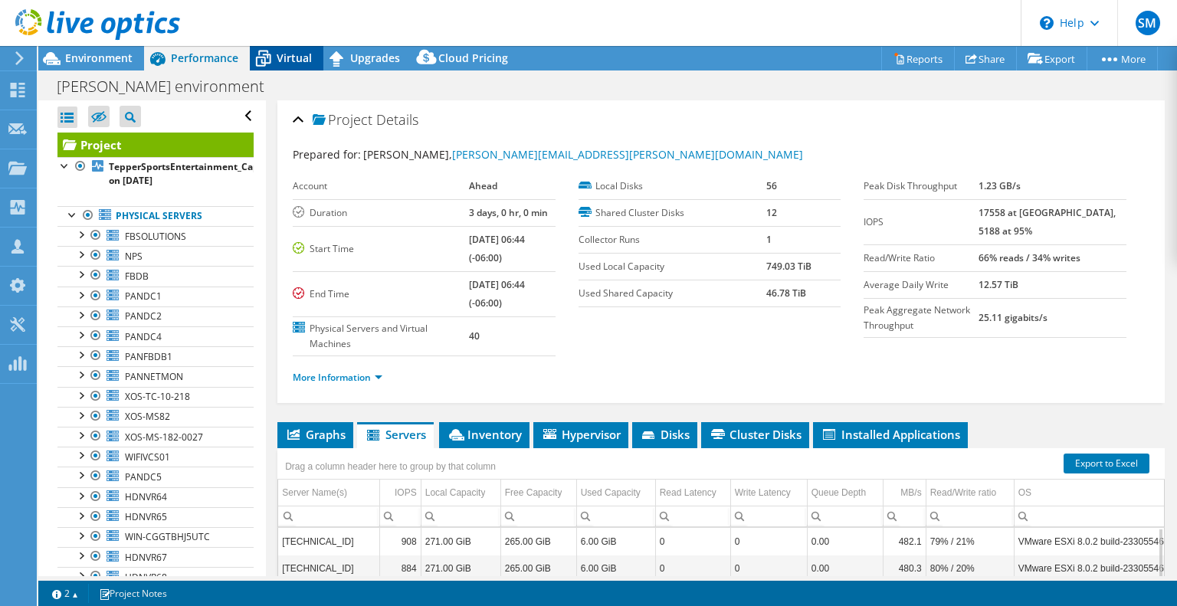 This screenshot has width=1177, height=606. What do you see at coordinates (904, 568) in the screenshot?
I see `td: Column MB/s, Value 480.3` at bounding box center [904, 568].